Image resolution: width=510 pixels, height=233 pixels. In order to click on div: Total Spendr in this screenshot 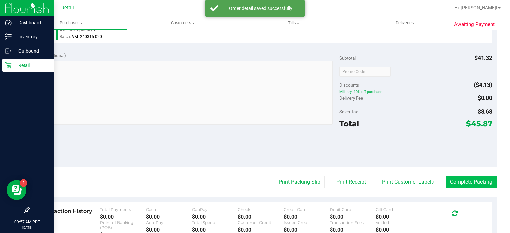, I will do `click(215, 222)`.